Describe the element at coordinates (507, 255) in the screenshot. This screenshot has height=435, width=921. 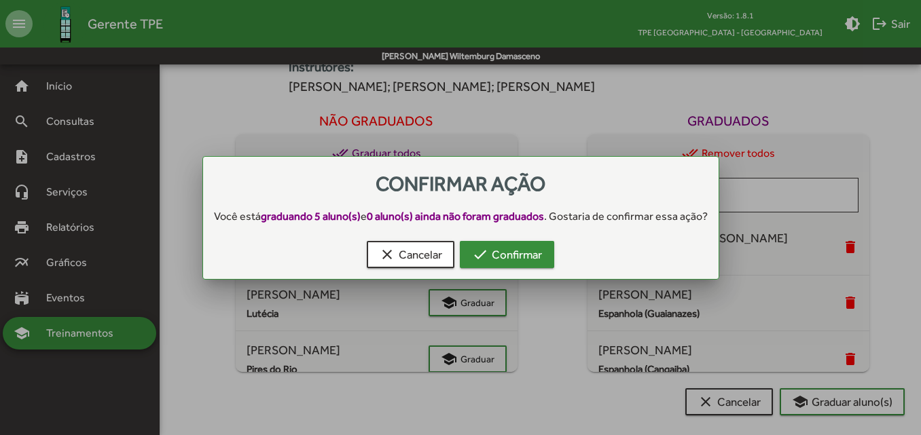
I see `button: Confirmar` at that location.